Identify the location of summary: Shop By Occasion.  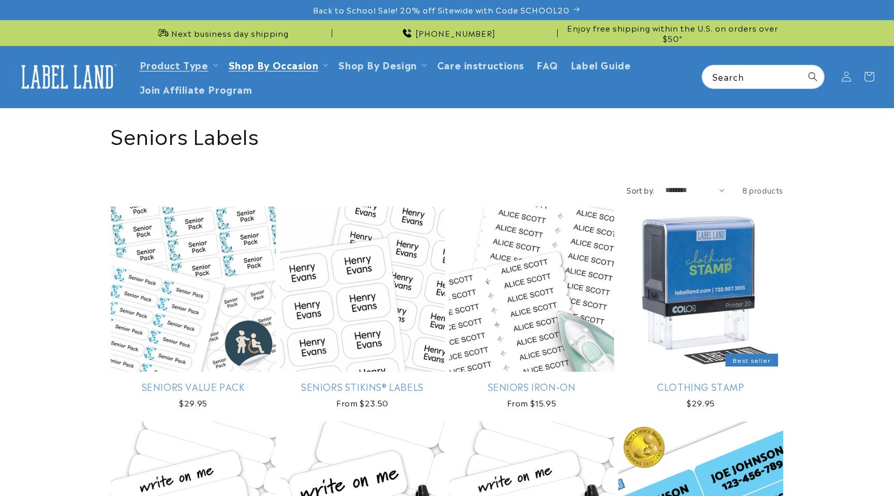
(277, 64).